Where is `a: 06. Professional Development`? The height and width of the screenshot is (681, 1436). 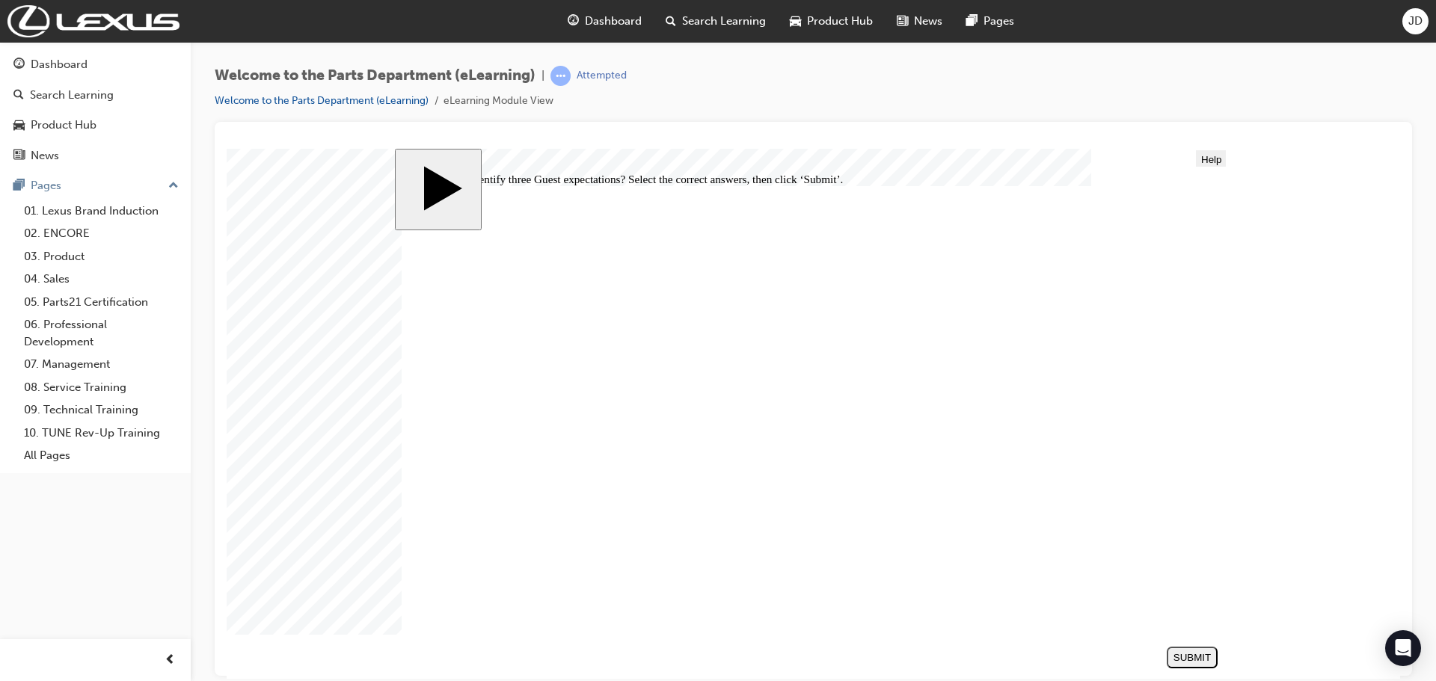 a: 06. Professional Development is located at coordinates (101, 333).